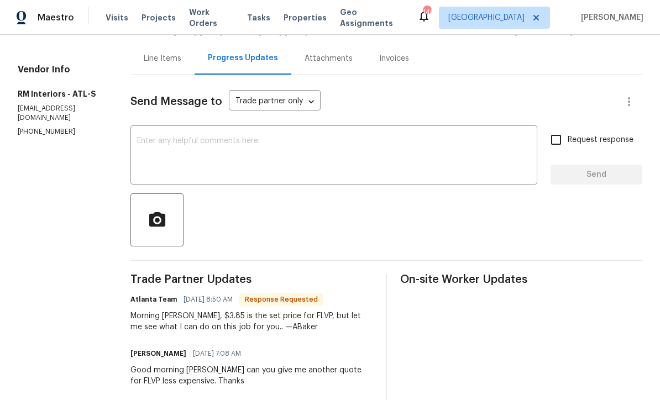 The height and width of the screenshot is (400, 660). What do you see at coordinates (394, 59) in the screenshot?
I see `div: Invoices` at bounding box center [394, 59].